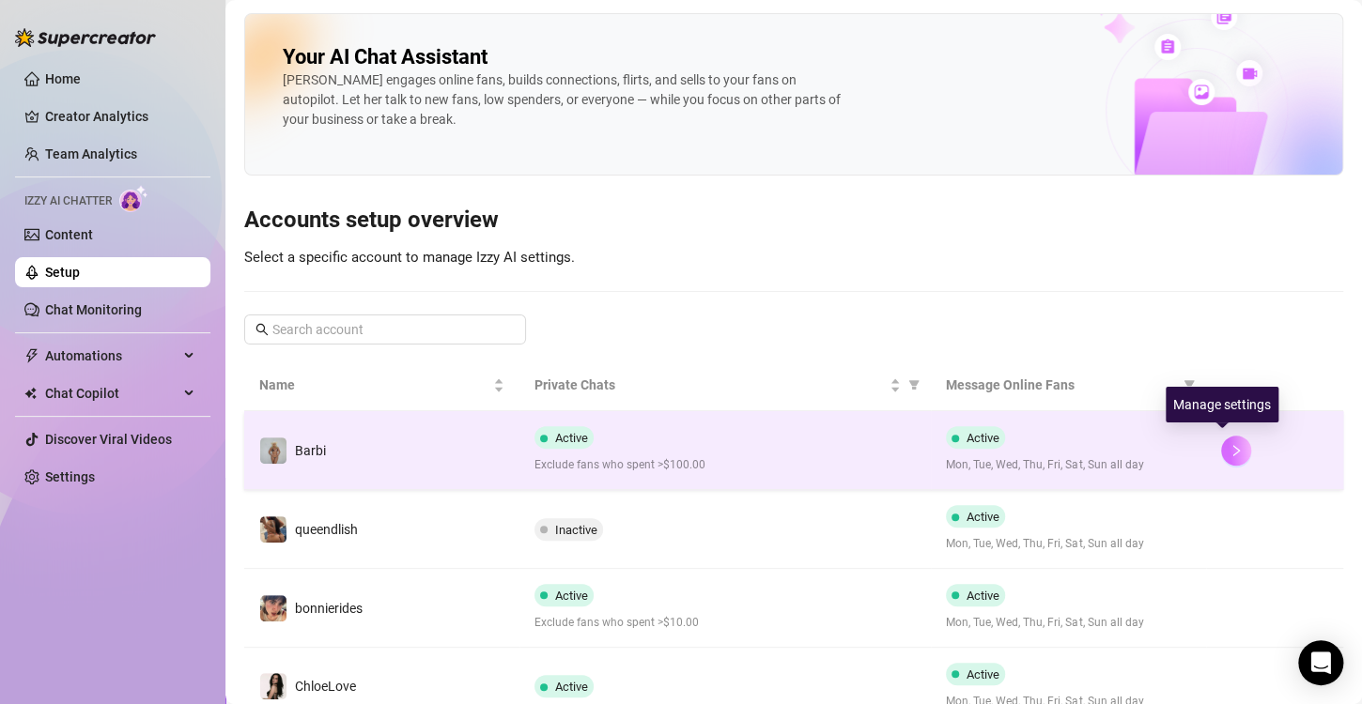 This screenshot has width=1362, height=704. I want to click on a: Content, so click(69, 235).